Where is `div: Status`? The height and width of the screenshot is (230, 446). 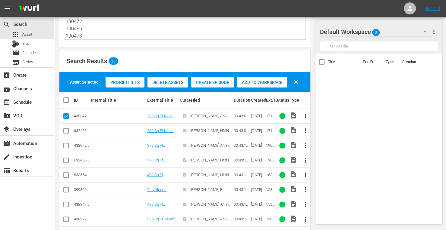 div: Status is located at coordinates (282, 100).